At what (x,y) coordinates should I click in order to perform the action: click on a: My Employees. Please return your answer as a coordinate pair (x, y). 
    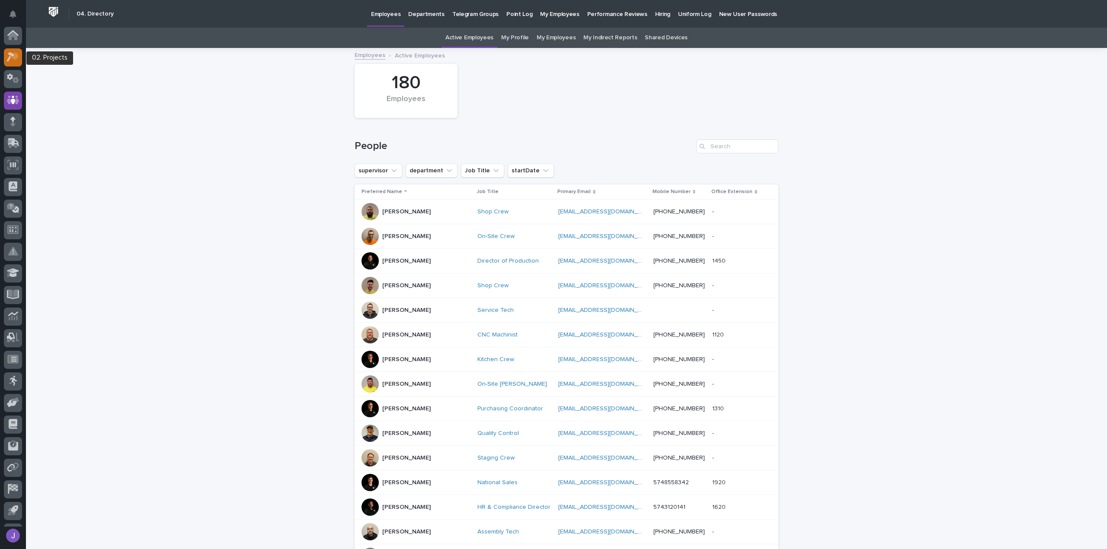
    Looking at the image, I should click on (556, 38).